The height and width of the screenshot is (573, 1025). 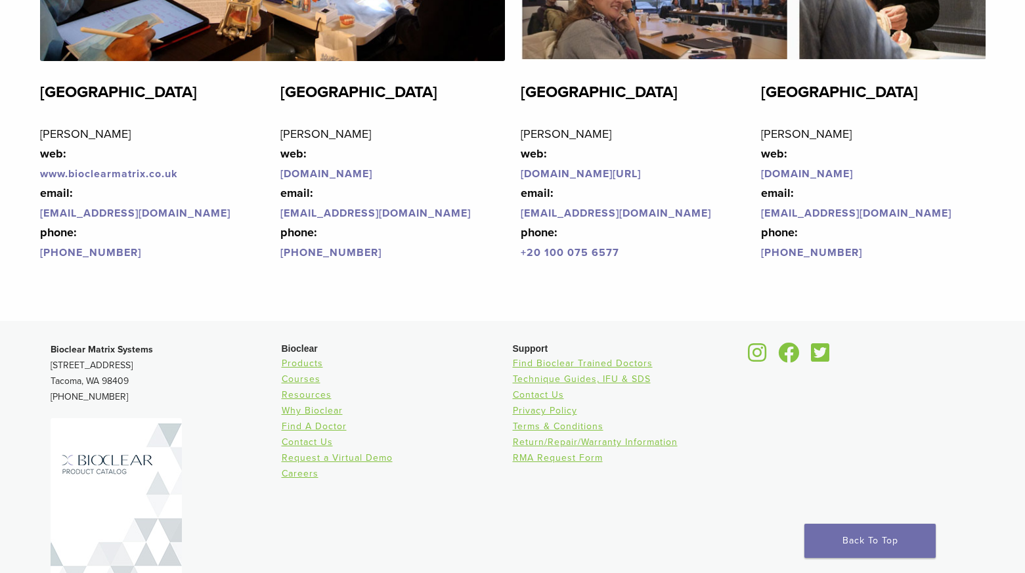 I want to click on a: Resources, so click(x=307, y=394).